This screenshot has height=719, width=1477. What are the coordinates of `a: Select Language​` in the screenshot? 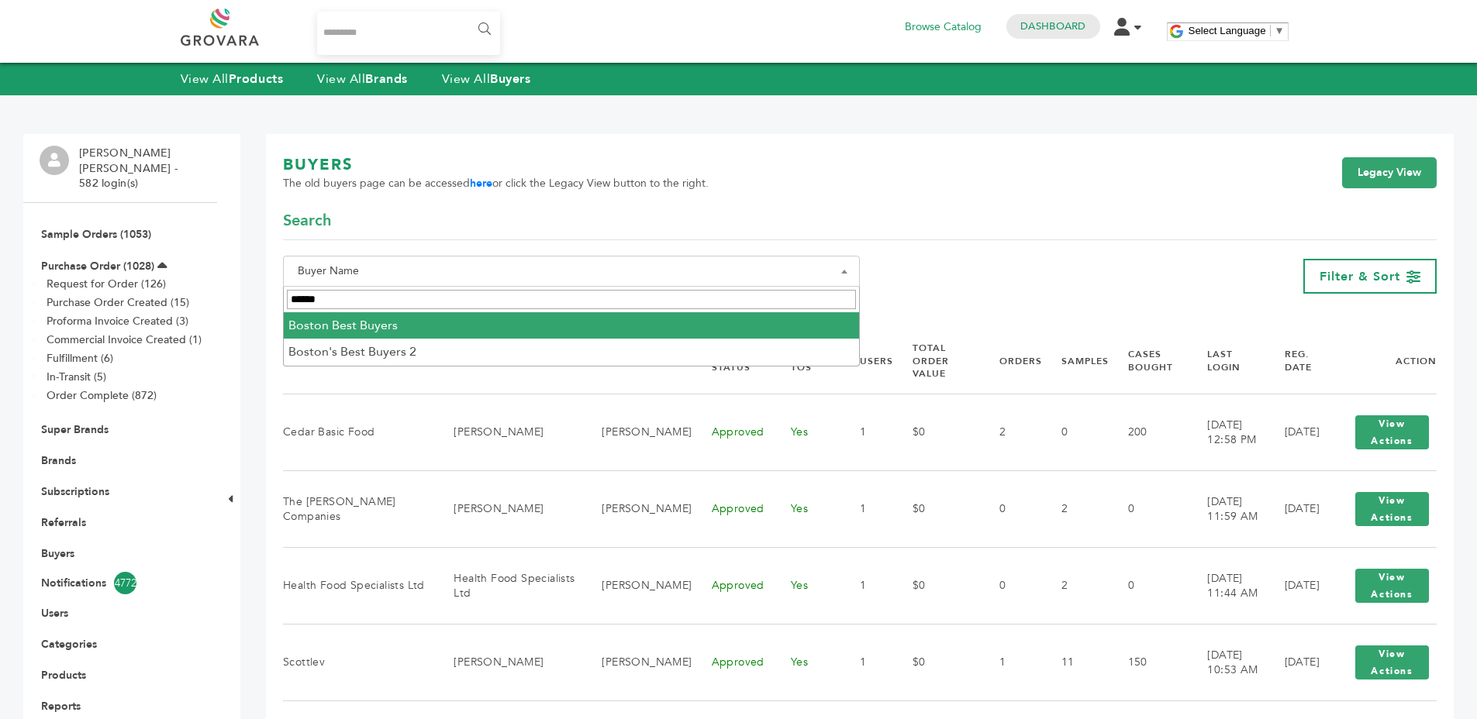 It's located at (1236, 30).